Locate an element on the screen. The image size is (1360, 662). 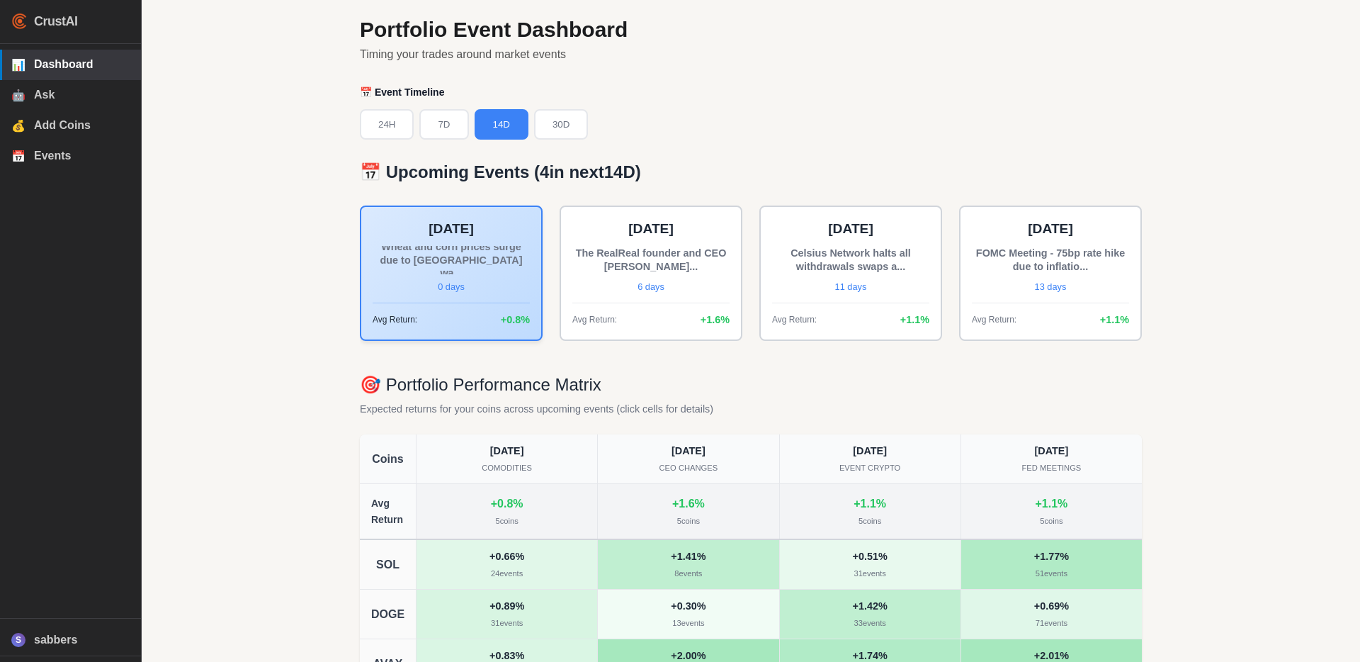
h1: Portfolio Event Dashboard is located at coordinates (751, 30).